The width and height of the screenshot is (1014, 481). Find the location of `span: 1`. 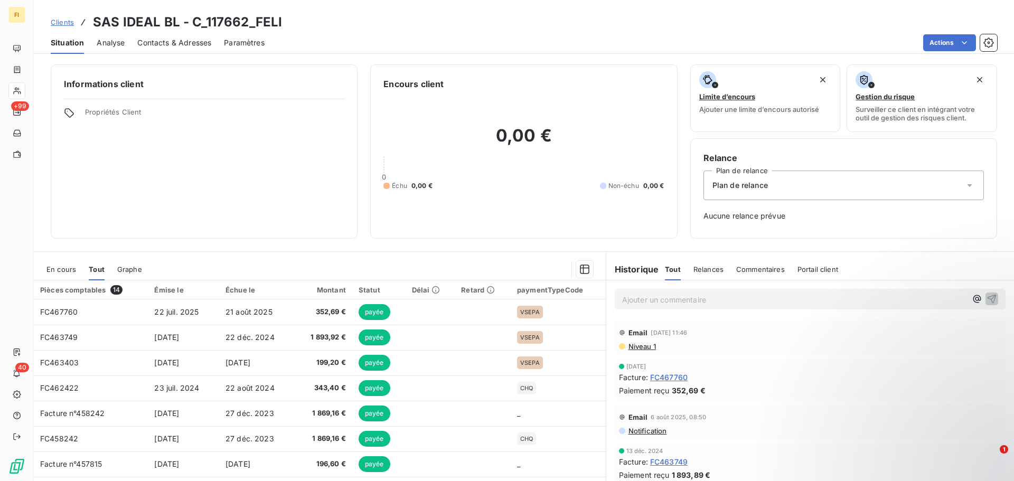

span: 1 is located at coordinates (1004, 450).